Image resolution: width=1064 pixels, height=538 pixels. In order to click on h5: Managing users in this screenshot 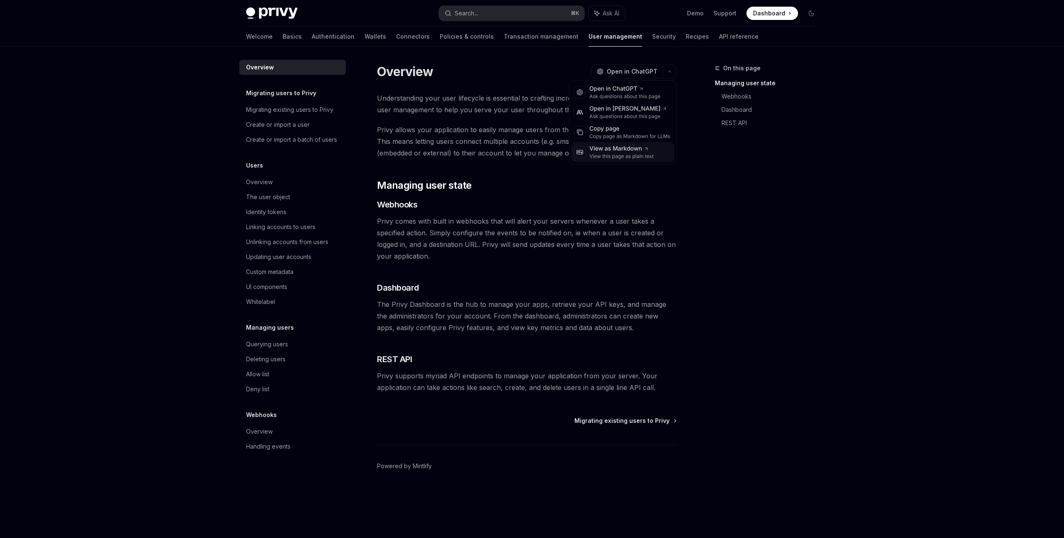, I will do `click(270, 328)`.